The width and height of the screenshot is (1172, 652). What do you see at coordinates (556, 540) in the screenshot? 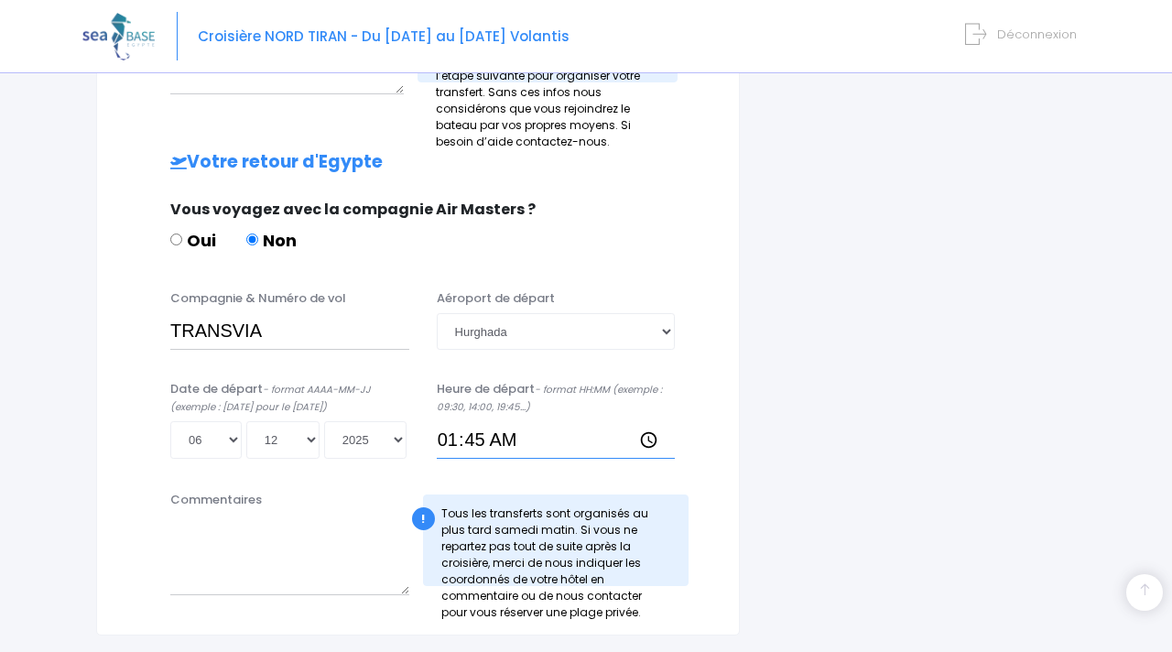
I see `div: Tous les transferts sont organisés au plus tard samedi matin. Si vous ne repartez pas tout de sui...` at bounding box center [556, 540].